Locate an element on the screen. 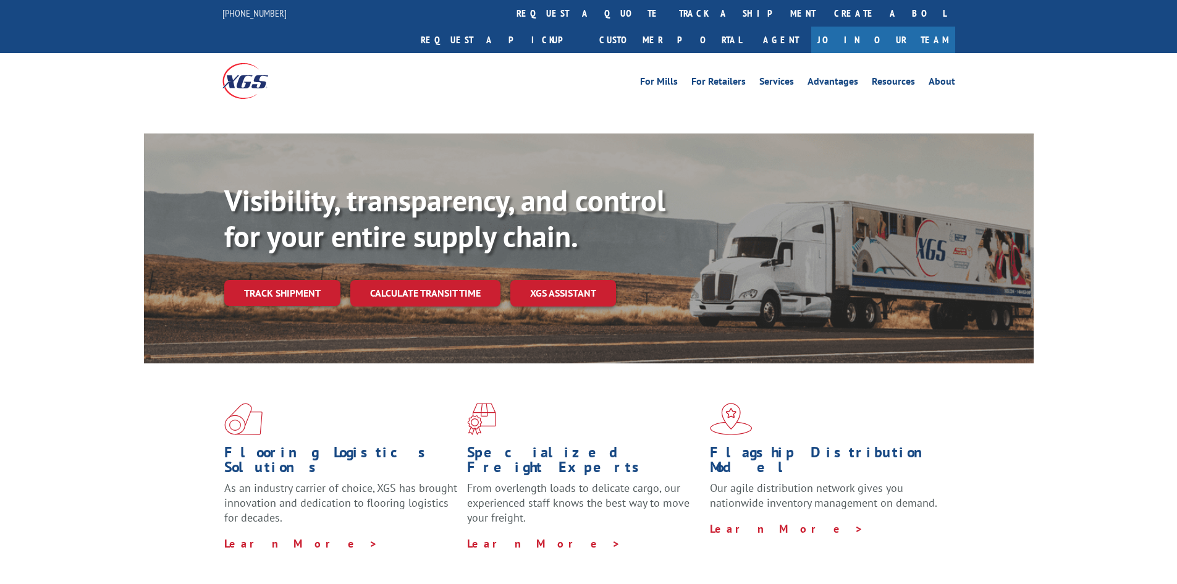 The width and height of the screenshot is (1177, 584). a: Join Our Team is located at coordinates (883, 40).